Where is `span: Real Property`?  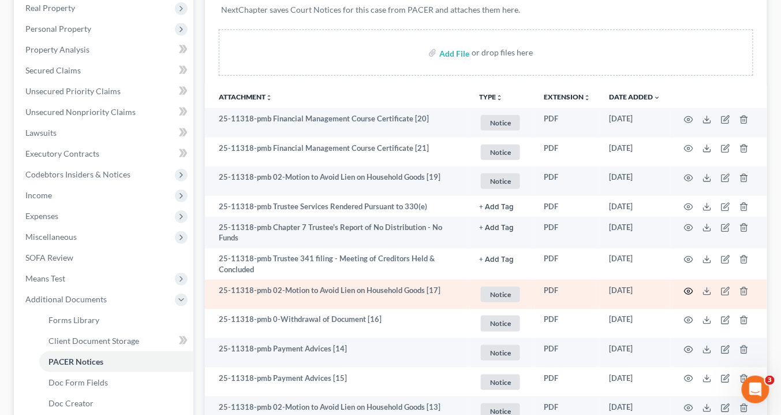 span: Real Property is located at coordinates (50, 8).